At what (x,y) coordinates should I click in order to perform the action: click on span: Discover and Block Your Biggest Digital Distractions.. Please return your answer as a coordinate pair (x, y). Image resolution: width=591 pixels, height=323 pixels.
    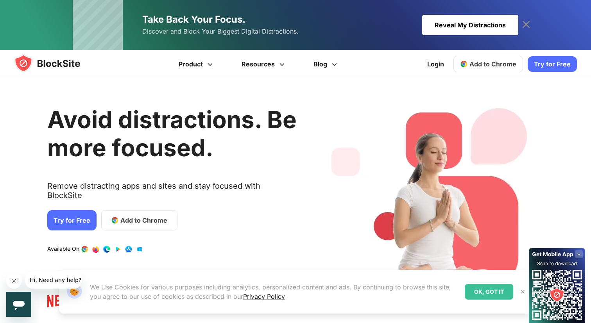
    Looking at the image, I should click on (220, 31).